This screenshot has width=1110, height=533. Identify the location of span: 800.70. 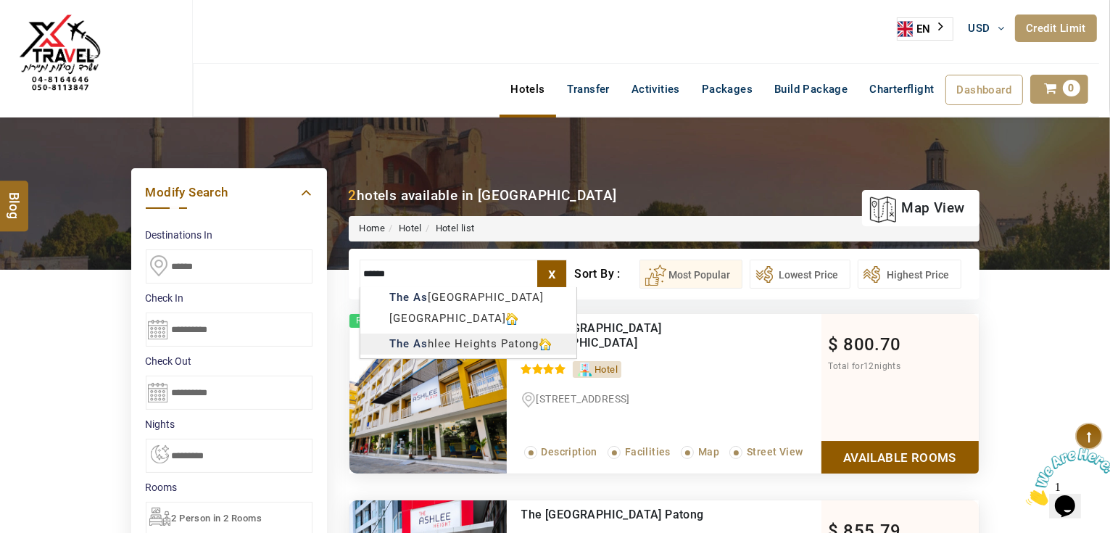
(871, 344).